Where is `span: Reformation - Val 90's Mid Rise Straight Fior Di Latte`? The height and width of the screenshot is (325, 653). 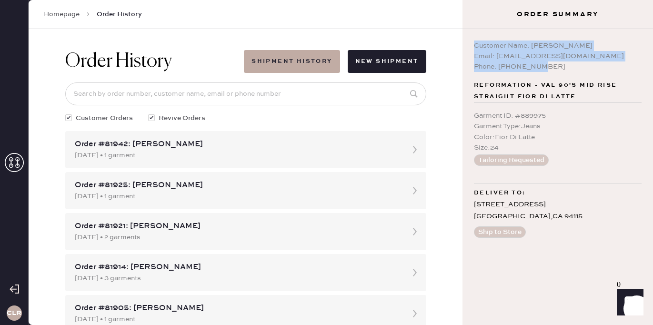 span: Reformation - Val 90's Mid Rise Straight Fior Di Latte is located at coordinates (557, 91).